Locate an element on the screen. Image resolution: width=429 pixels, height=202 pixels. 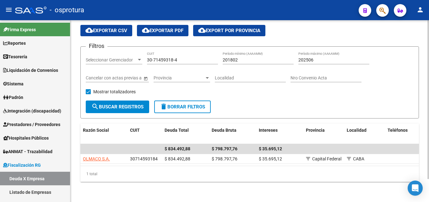
datatable-header-cell: Provincia is located at coordinates (324, 134).